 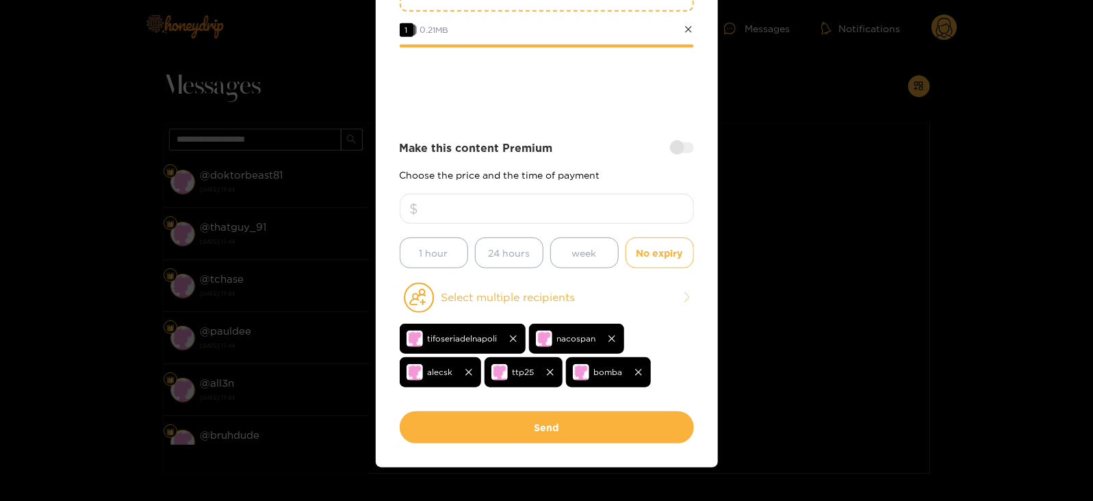 What do you see at coordinates (523, 371) in the screenshot?
I see `span: ttp25` at bounding box center [523, 371].